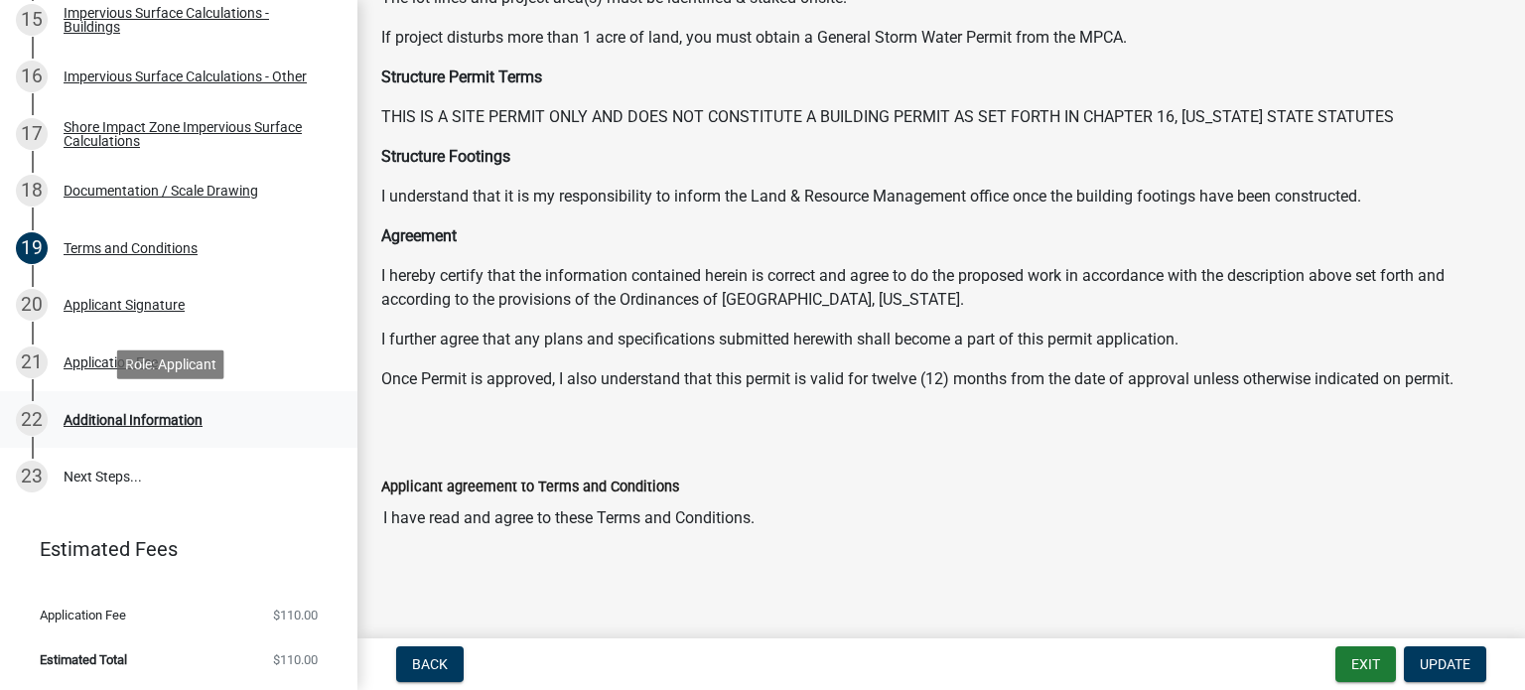 The height and width of the screenshot is (690, 1525). Describe the element at coordinates (110, 362) in the screenshot. I see `div: Application Fee` at that location.